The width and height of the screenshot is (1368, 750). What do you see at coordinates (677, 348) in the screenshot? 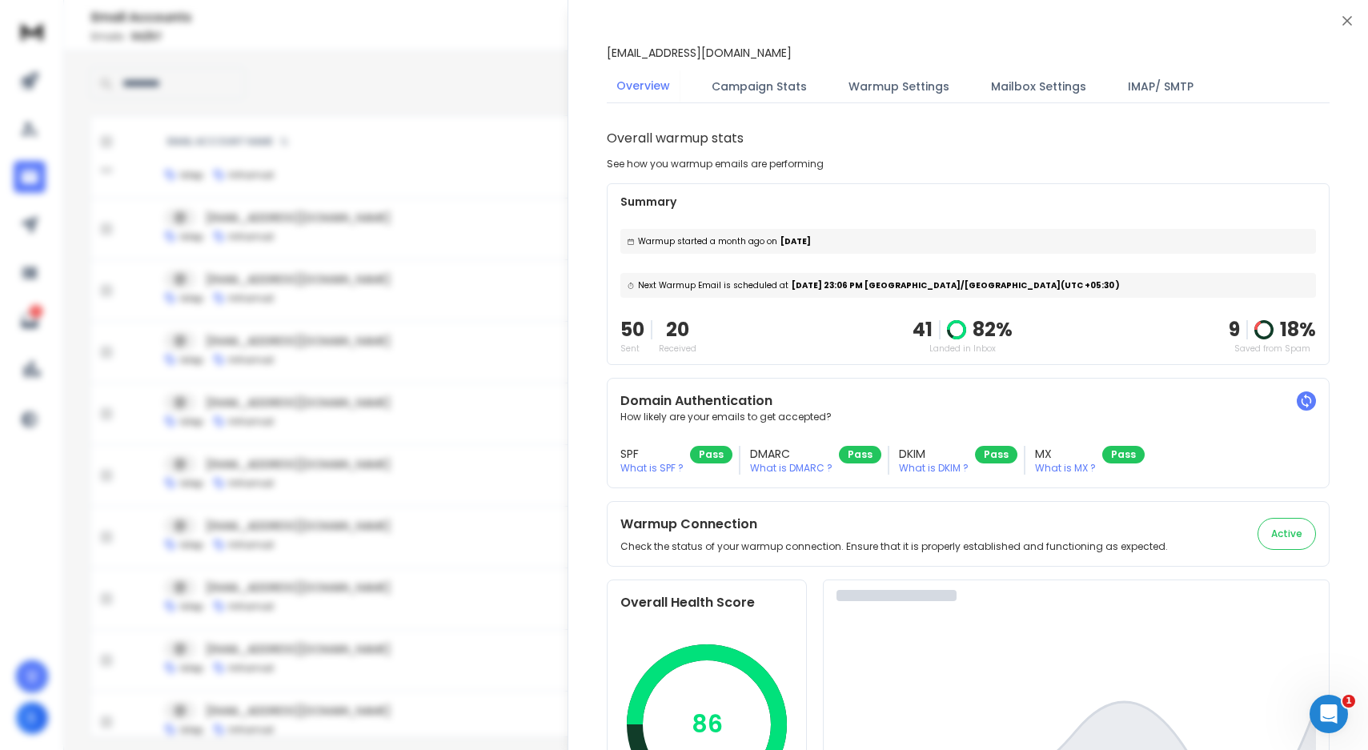
I see `p: Received` at bounding box center [677, 348].